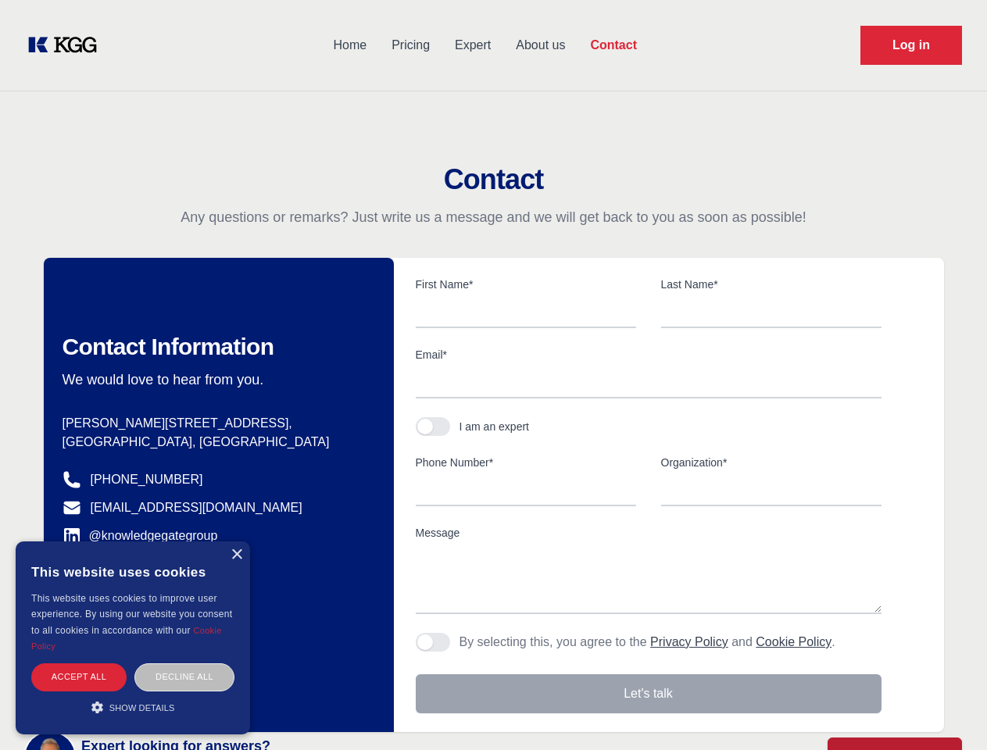 The width and height of the screenshot is (987, 750). I want to click on a: KOL Knowledge Platform: Talk to Key External Experts (KEE), so click(67, 45).